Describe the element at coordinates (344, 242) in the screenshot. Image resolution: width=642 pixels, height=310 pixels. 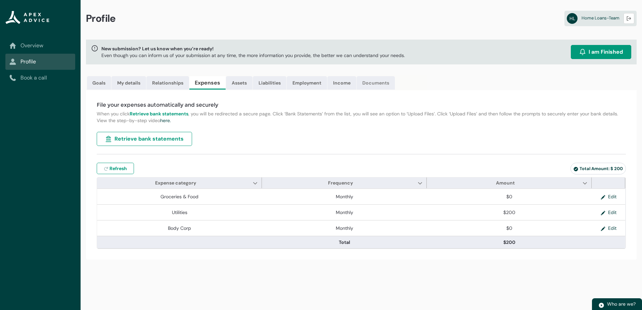
I see `lightning-base-formatted-text: Total` at that location.